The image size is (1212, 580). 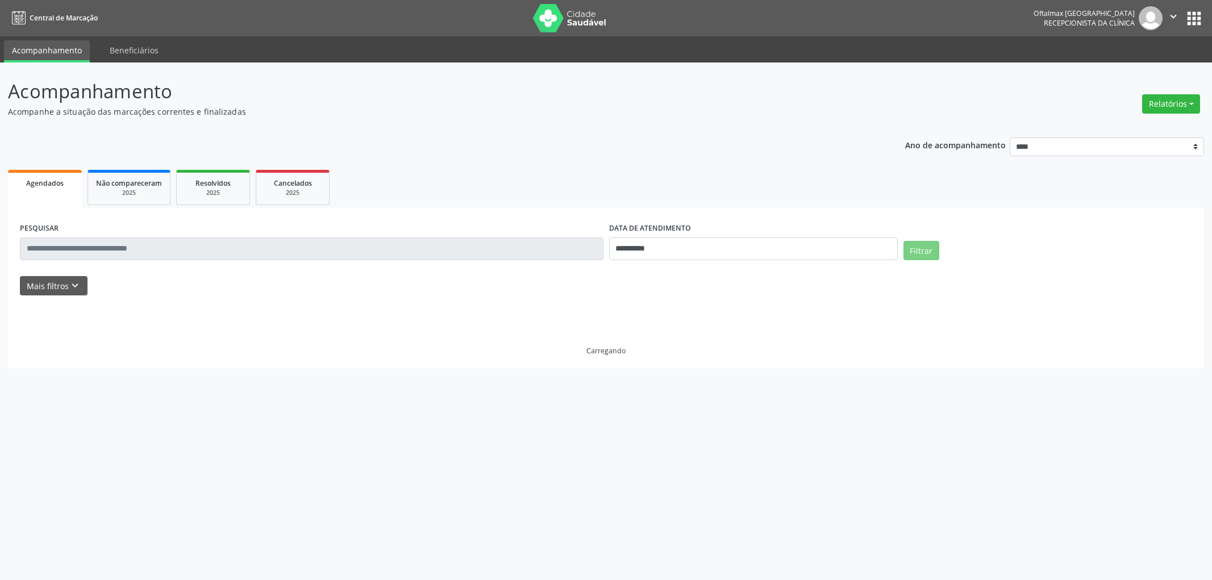 I want to click on label: DATA DE ATENDIMENTO, so click(x=650, y=228).